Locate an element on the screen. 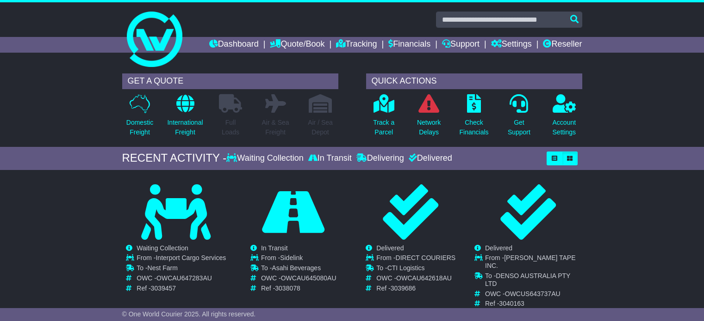  span: © One World Courier 2025. All rights reserved. is located at coordinates (189, 315).